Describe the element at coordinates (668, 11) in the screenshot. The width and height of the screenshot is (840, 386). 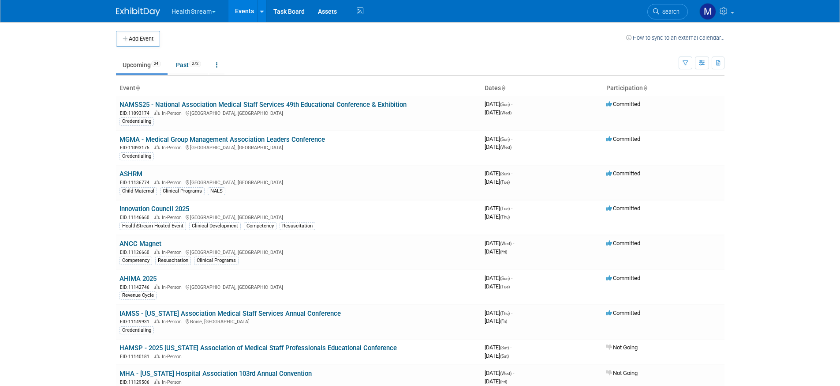
I see `a: Search` at that location.